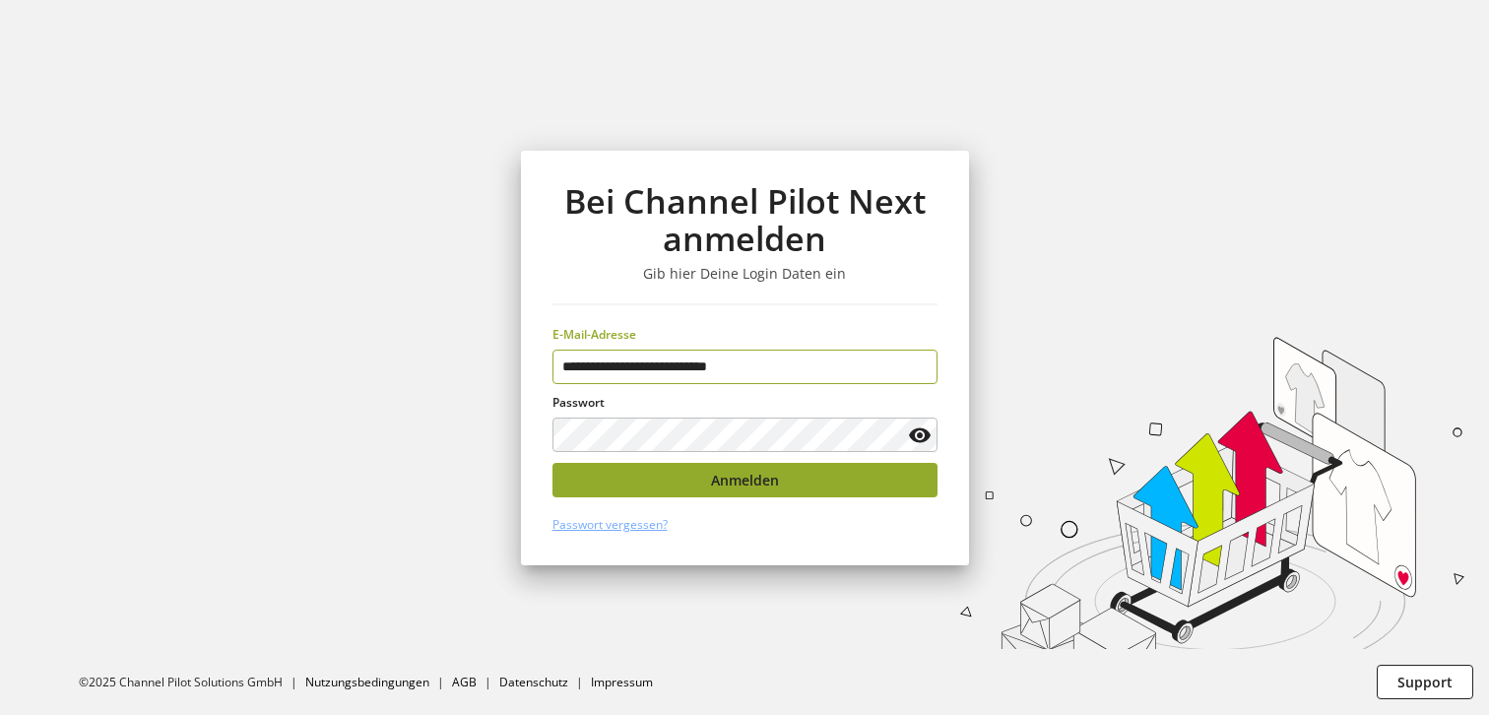  I want to click on h3: Gib hier Deine Login Daten ein, so click(744, 274).